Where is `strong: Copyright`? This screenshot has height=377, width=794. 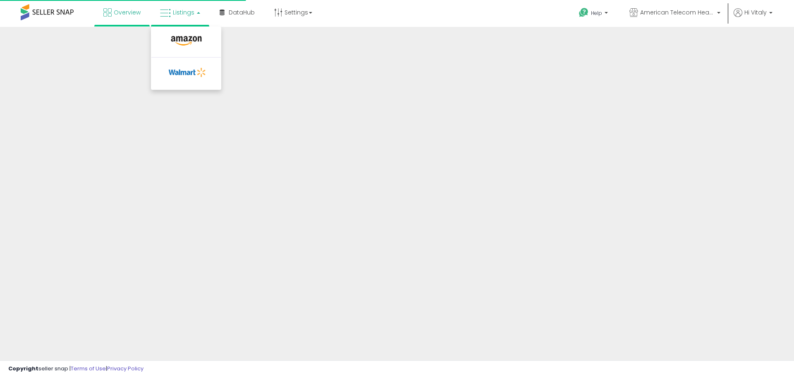 strong: Copyright is located at coordinates (23, 368).